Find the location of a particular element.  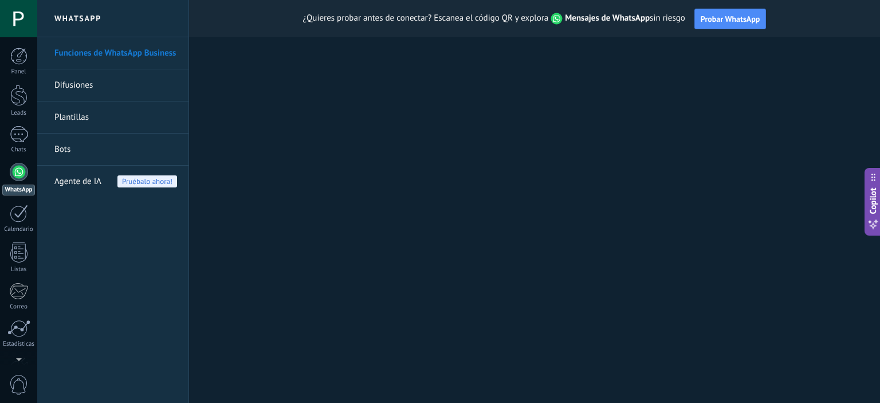

span: Pruébalo ahora! is located at coordinates (147, 181).